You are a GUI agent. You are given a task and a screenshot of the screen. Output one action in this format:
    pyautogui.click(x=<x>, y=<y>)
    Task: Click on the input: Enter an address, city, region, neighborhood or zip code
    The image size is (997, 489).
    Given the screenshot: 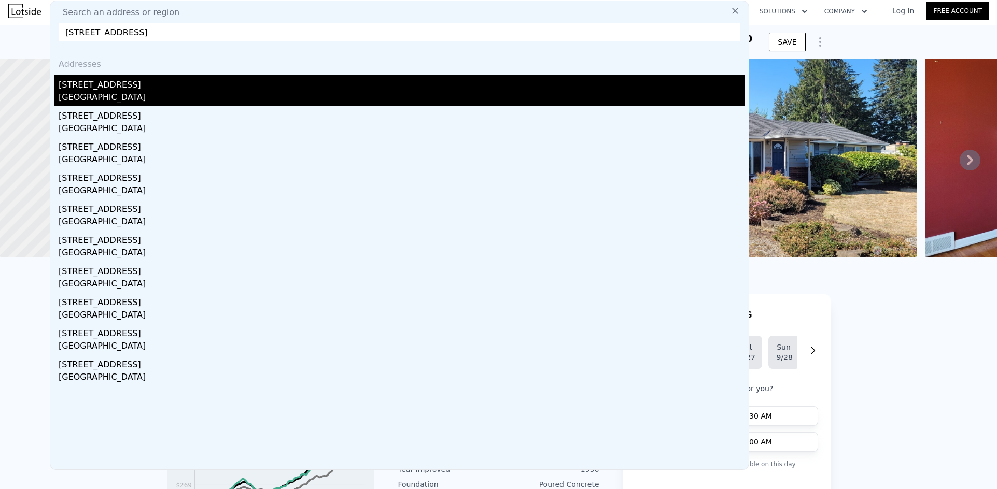 What is the action you would take?
    pyautogui.click(x=399, y=32)
    